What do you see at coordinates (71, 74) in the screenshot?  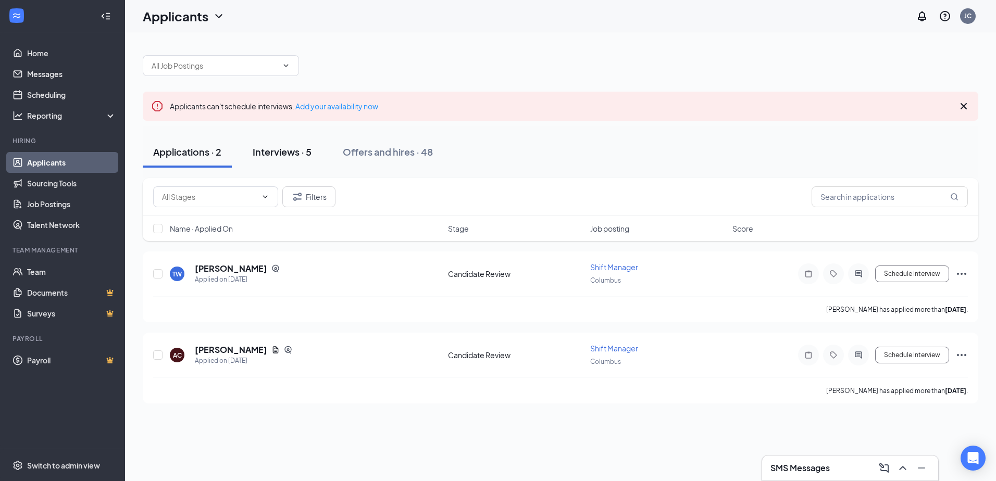 I see `a: Messages` at bounding box center [71, 74].